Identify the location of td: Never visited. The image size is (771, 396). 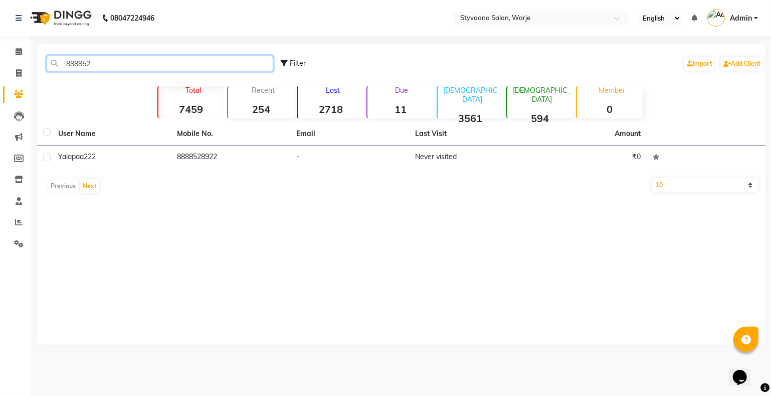
(468, 157).